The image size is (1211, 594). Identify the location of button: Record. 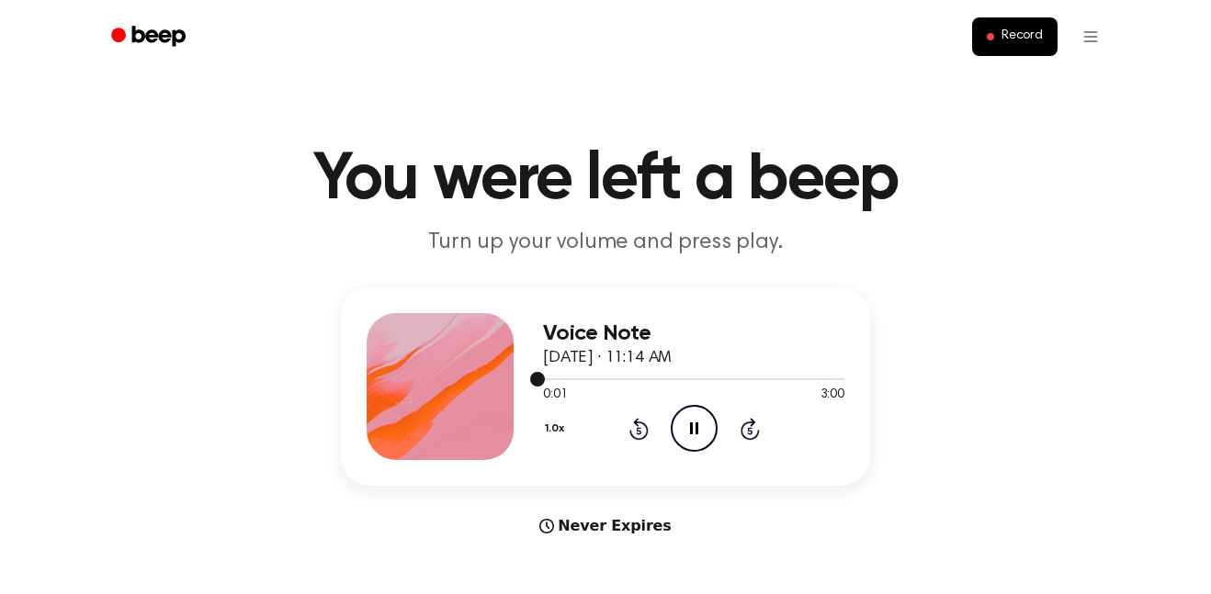
(1014, 37).